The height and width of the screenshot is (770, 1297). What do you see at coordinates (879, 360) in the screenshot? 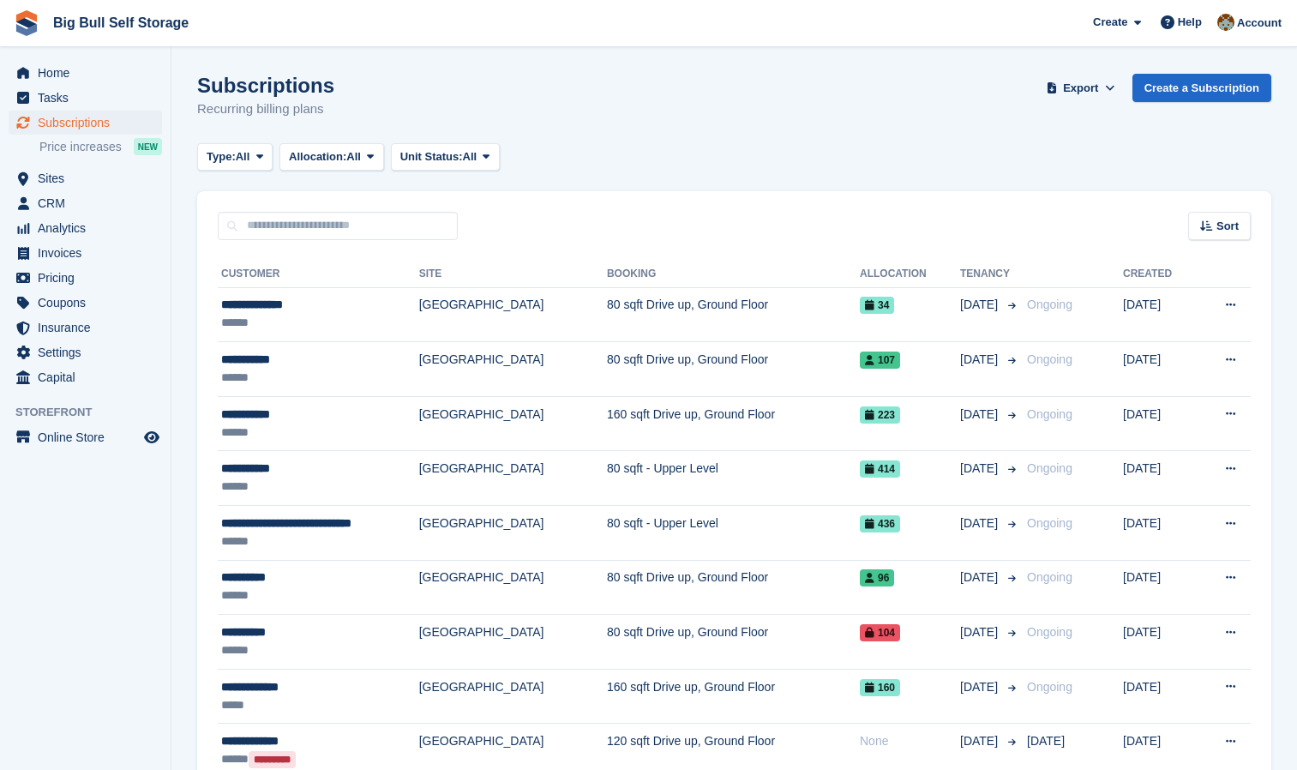
I see `span: 107` at bounding box center [879, 360].